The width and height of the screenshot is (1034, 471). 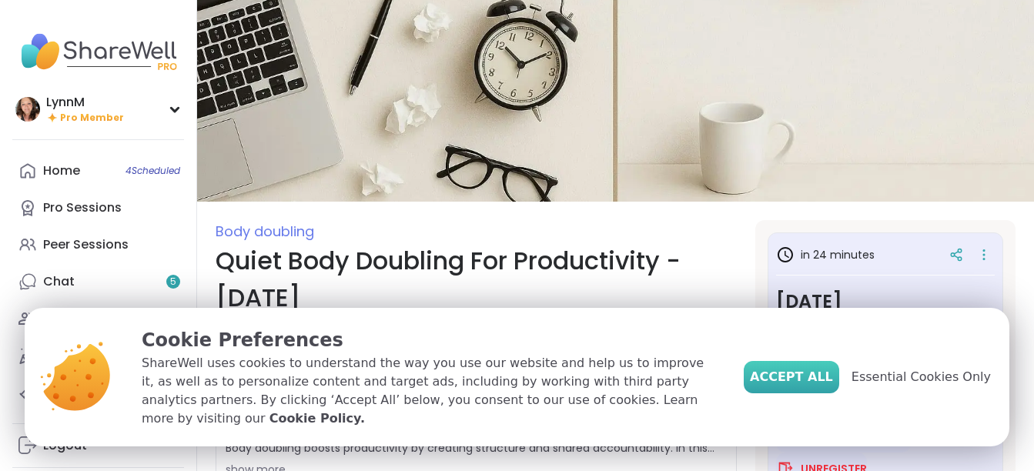 I want to click on a: Pro Sessions, so click(x=98, y=208).